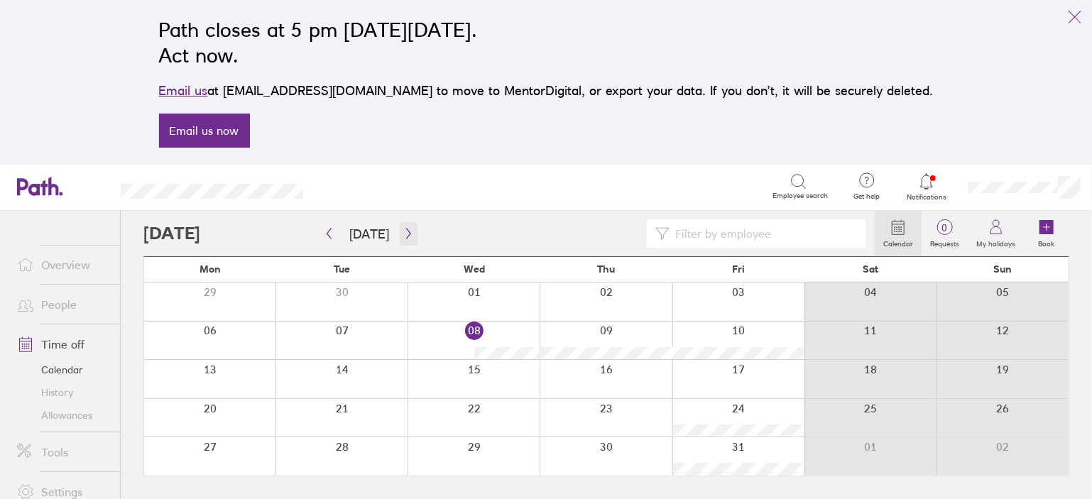 The height and width of the screenshot is (499, 1092). What do you see at coordinates (763, 234) in the screenshot?
I see `input: Filter by employee` at bounding box center [763, 234].